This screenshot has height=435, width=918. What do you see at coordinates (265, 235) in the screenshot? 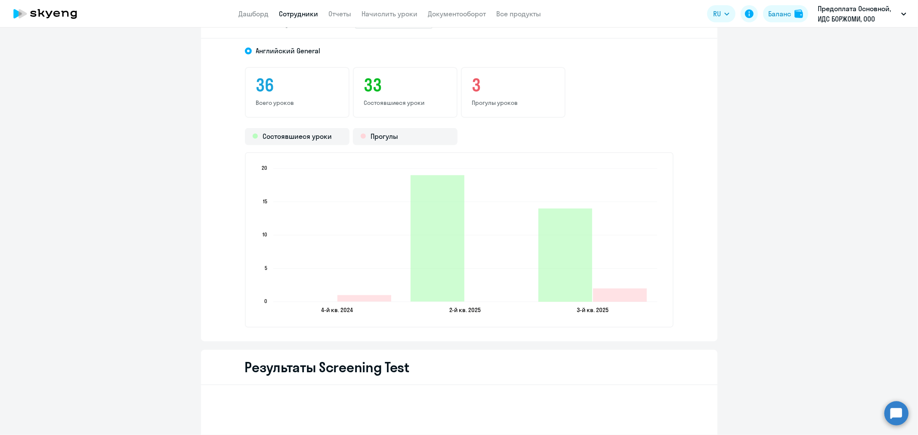
I see `text: 10` at bounding box center [265, 235].